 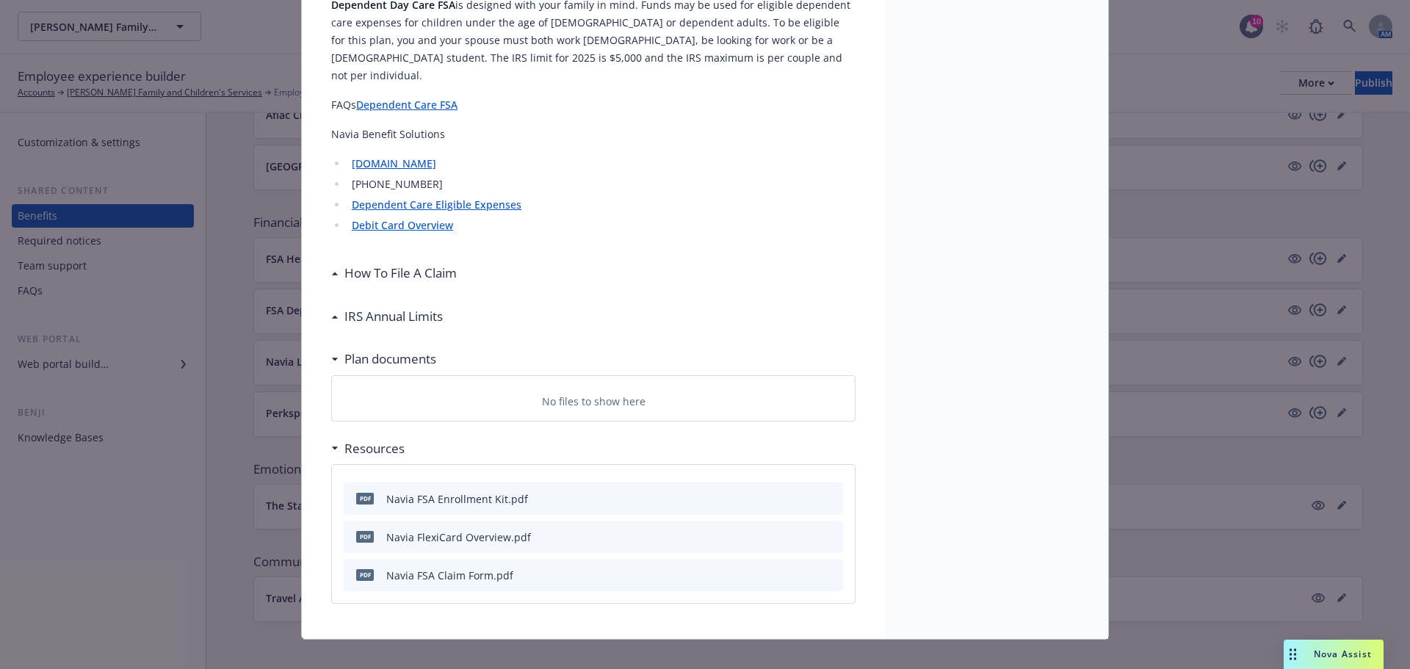 I want to click on p: FAQs, so click(x=594, y=105).